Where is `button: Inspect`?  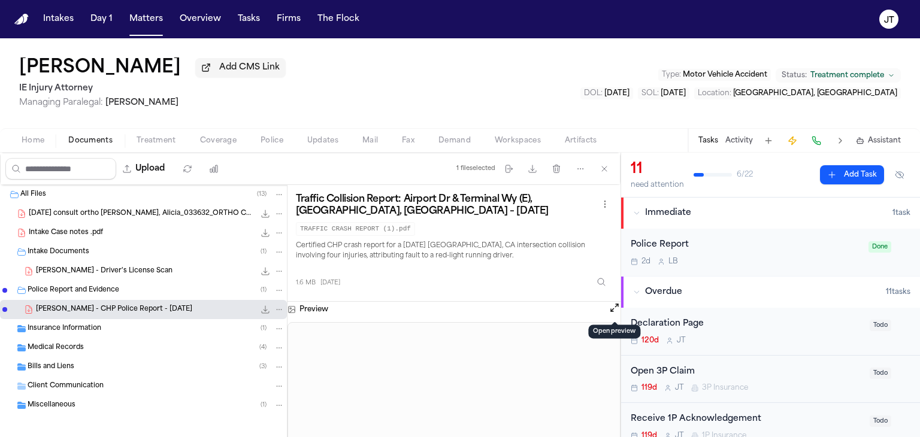 button: Inspect is located at coordinates (601, 282).